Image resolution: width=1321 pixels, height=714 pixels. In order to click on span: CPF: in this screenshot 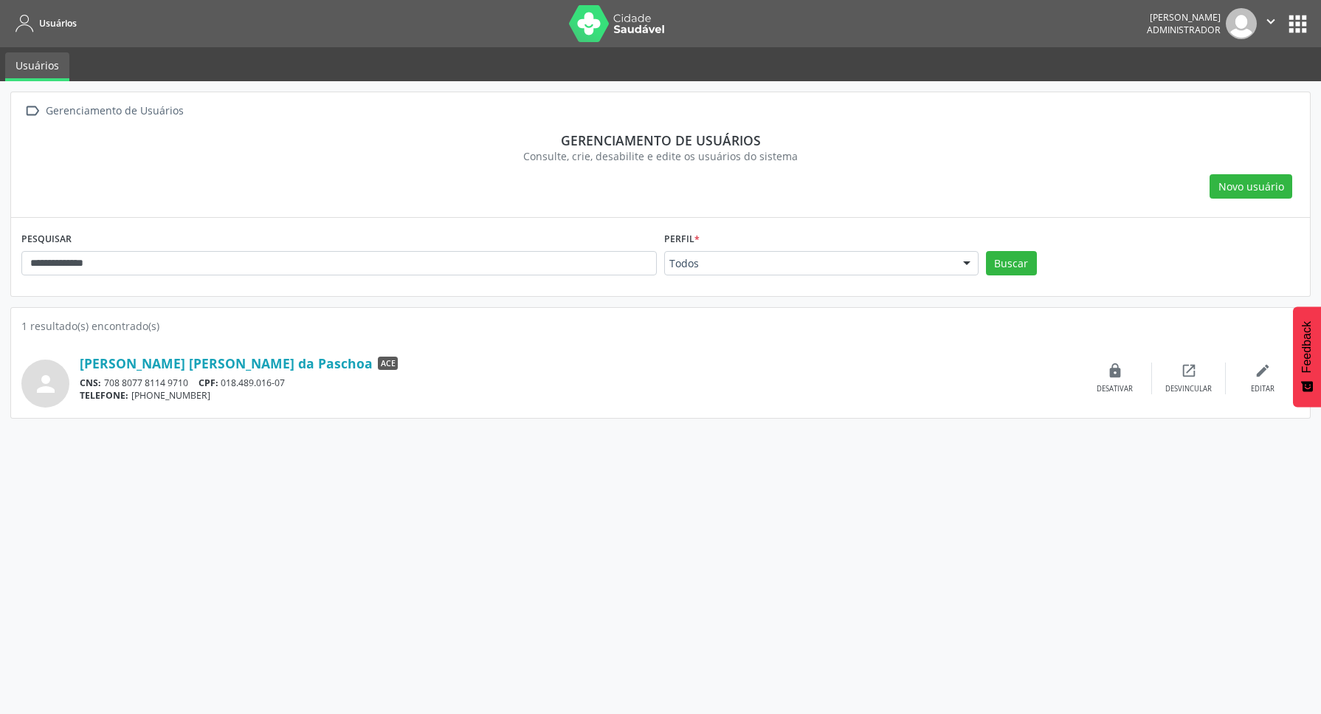, I will do `click(208, 382)`.